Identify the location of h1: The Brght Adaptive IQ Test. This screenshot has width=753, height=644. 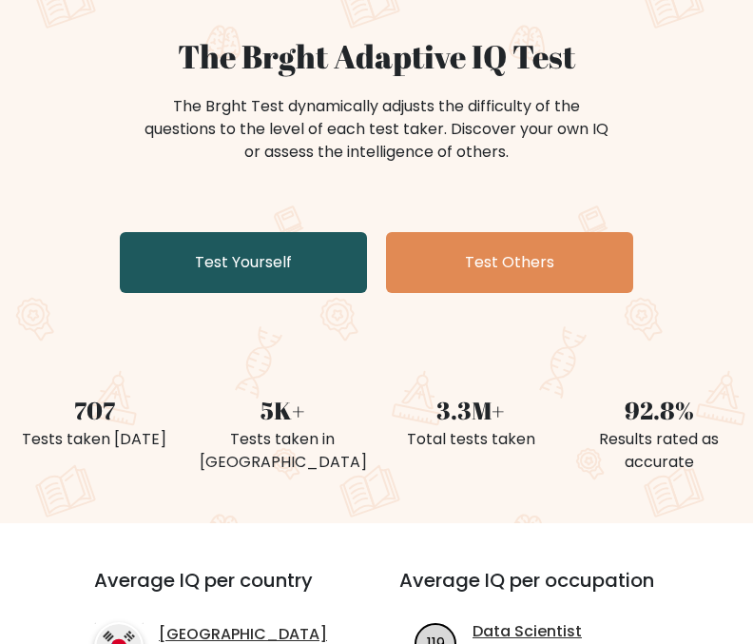
(377, 56).